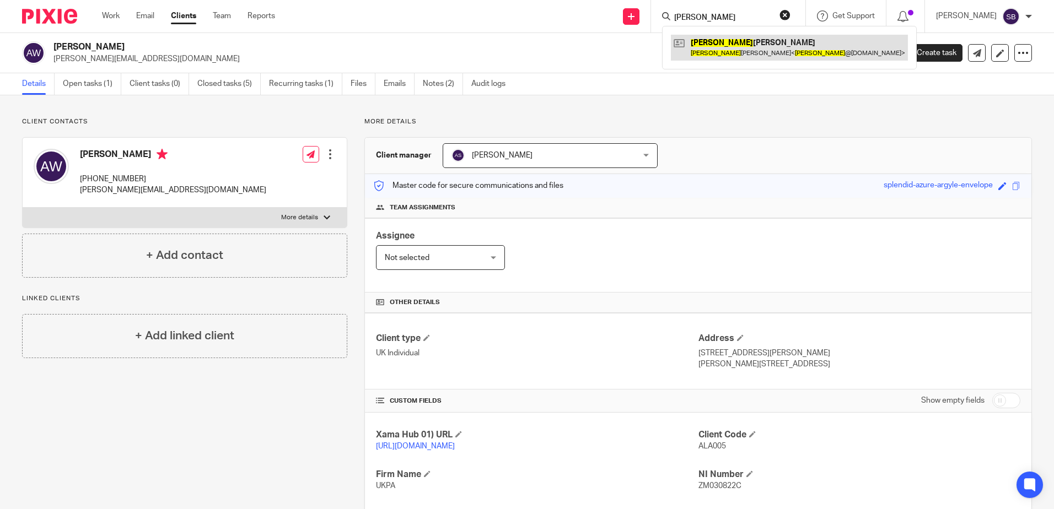  What do you see at coordinates (185, 122) in the screenshot?
I see `p: Client contacts` at bounding box center [185, 122].